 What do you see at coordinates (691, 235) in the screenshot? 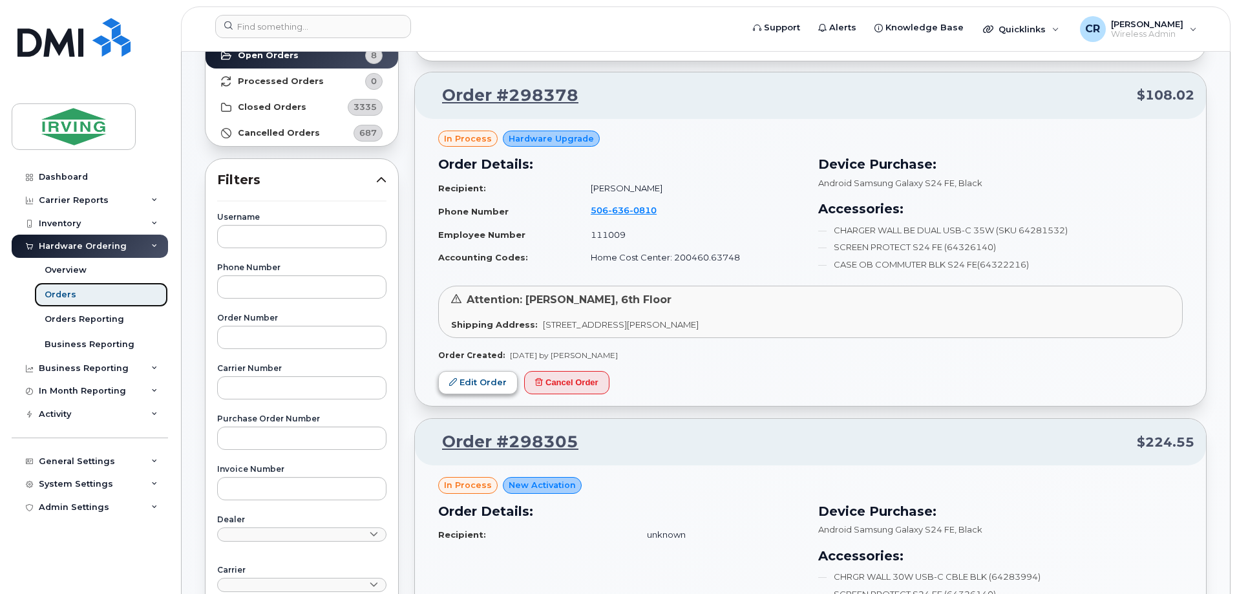
I see `td: 111009` at bounding box center [691, 235].